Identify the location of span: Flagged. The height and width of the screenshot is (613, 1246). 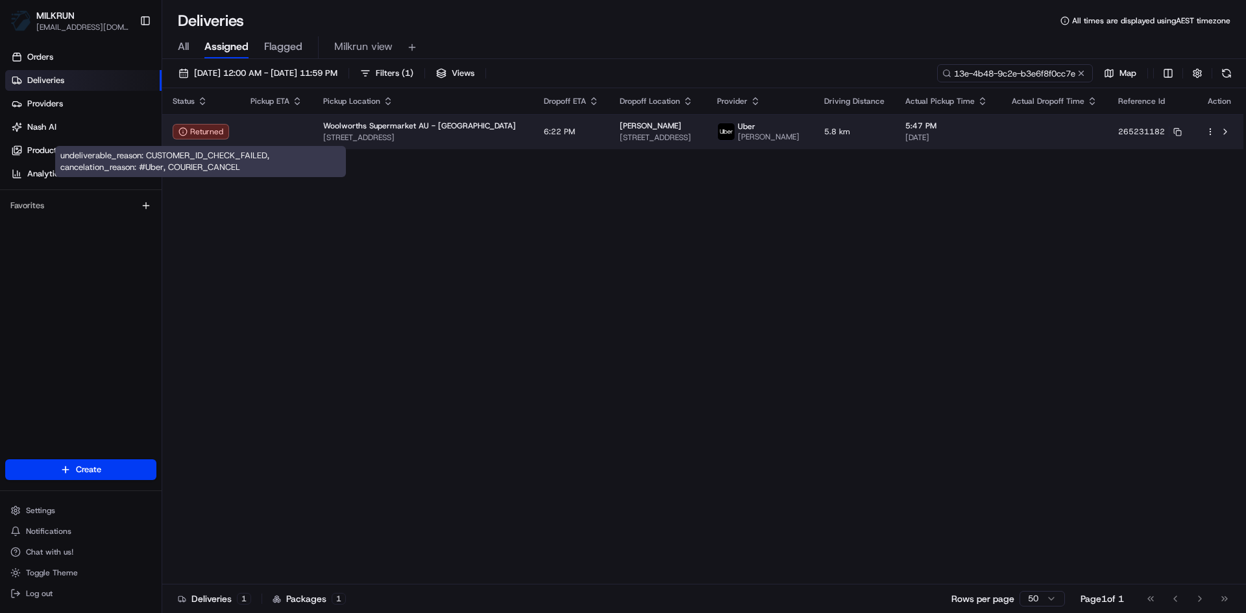
(283, 47).